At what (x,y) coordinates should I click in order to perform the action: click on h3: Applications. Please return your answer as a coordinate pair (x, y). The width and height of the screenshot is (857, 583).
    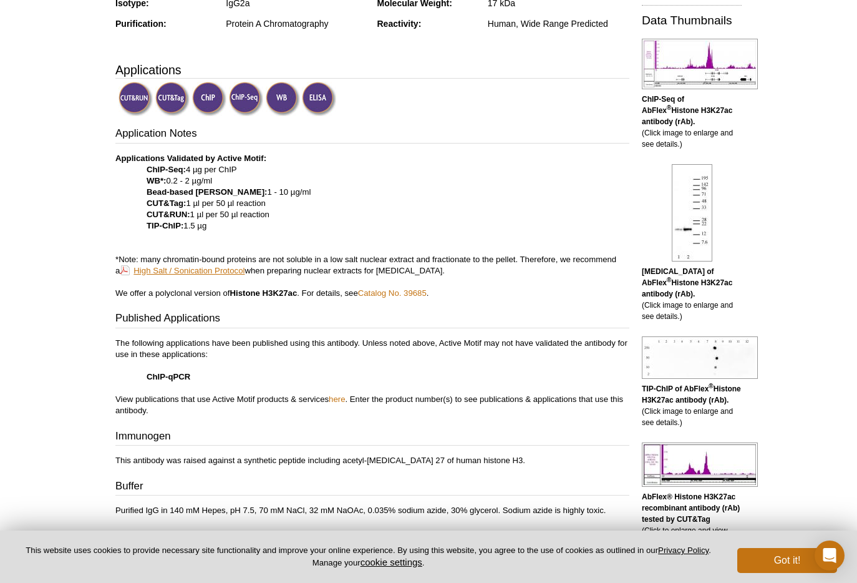
    Looking at the image, I should click on (372, 70).